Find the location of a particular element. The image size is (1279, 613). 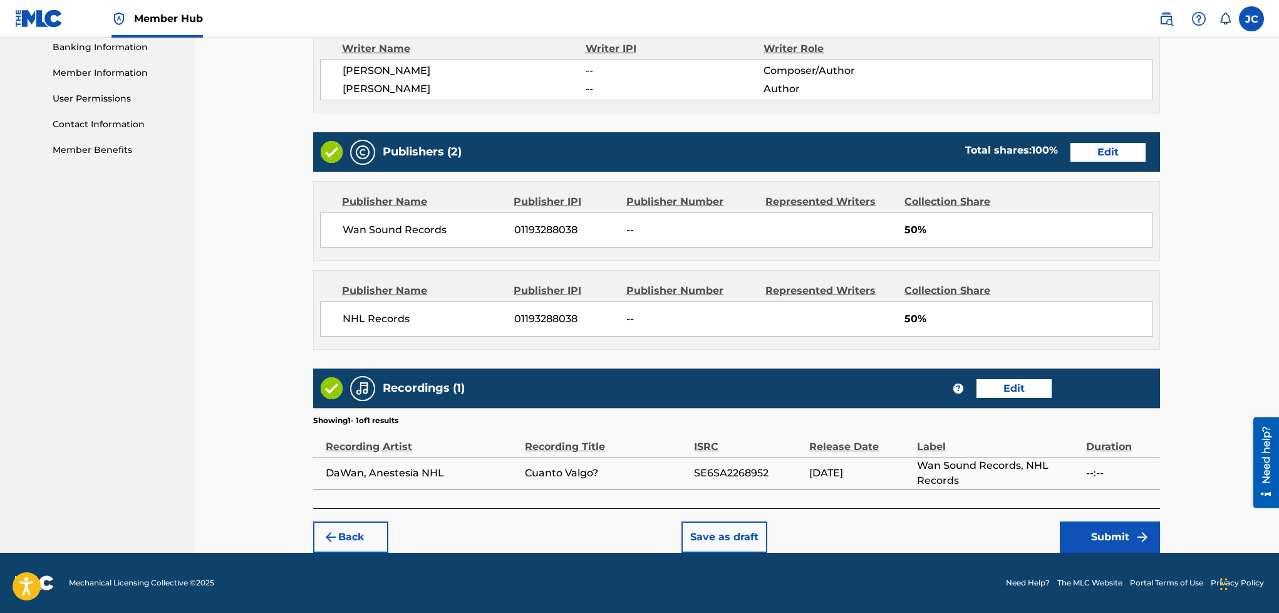

img: 7ee5dd4eb1f8a8e3ef2f.svg is located at coordinates (331, 537).